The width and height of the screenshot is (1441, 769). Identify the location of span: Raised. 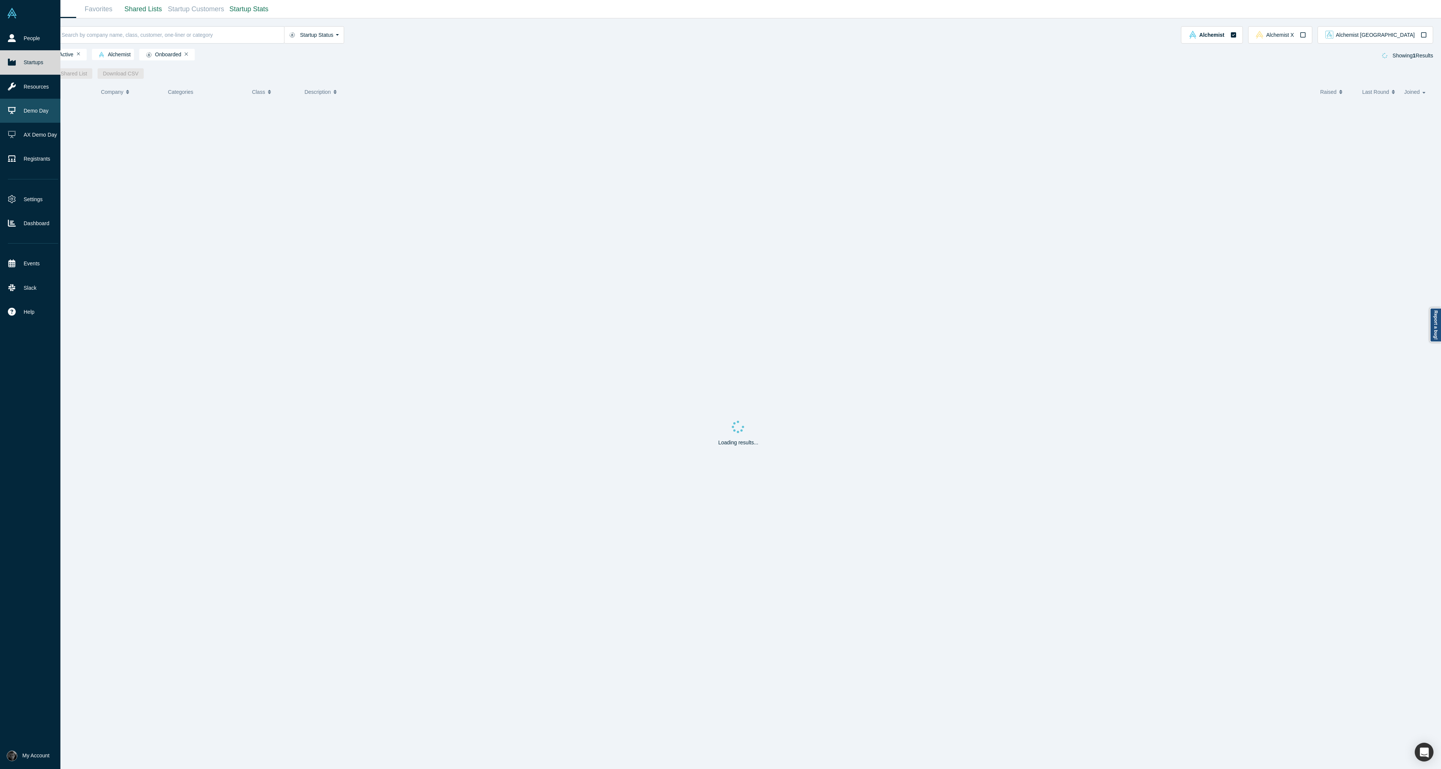
(1328, 92).